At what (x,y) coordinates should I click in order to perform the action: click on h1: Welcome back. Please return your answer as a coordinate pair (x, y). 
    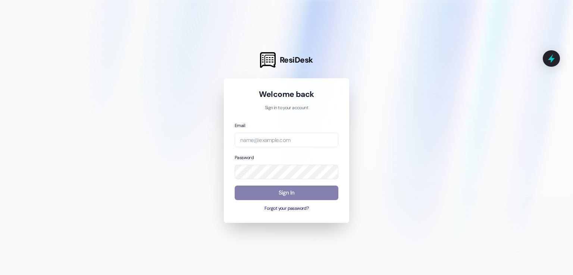
    Looking at the image, I should click on (286, 94).